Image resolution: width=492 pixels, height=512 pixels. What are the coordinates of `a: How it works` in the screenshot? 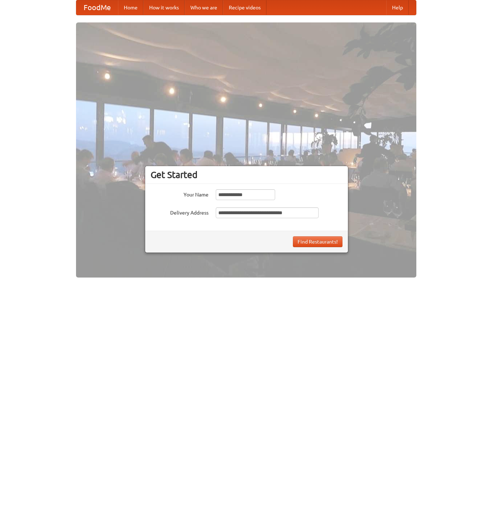 It's located at (164, 8).